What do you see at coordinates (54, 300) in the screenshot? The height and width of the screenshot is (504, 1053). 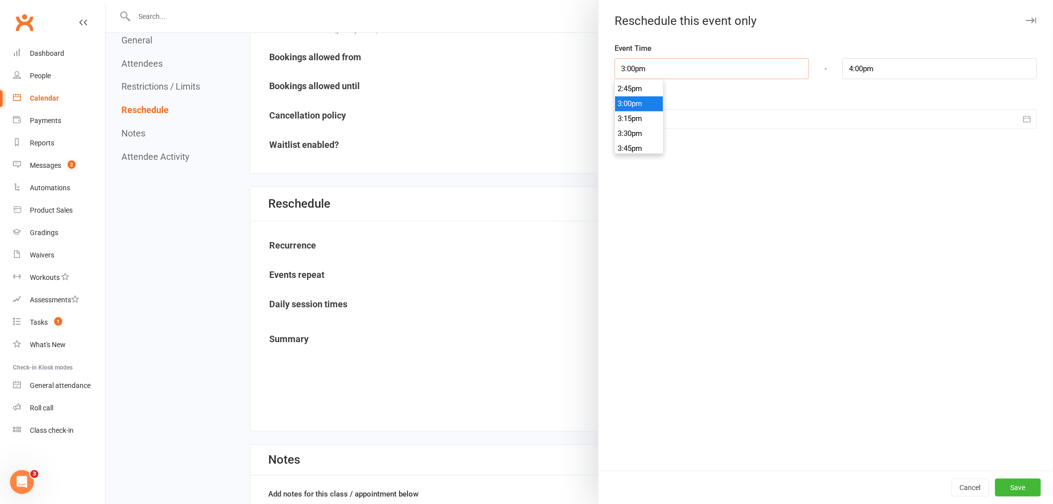 I see `div: Assessments` at bounding box center [54, 300].